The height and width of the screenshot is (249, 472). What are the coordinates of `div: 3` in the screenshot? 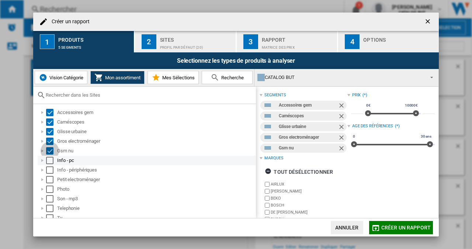 It's located at (251, 42).